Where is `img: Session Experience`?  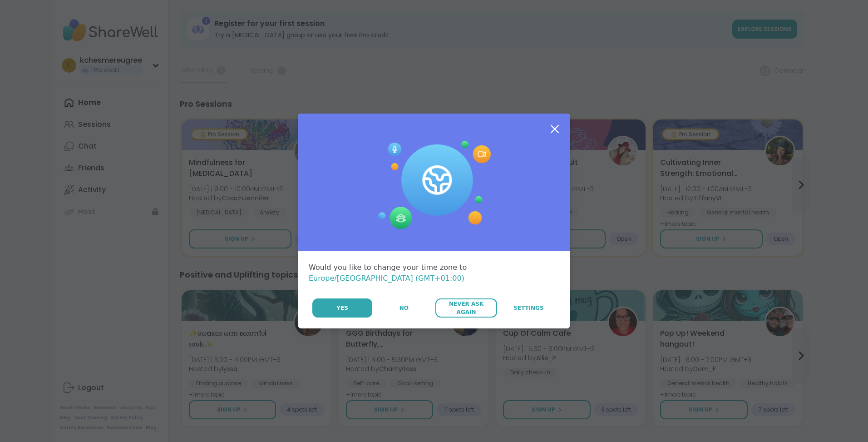
img: Session Experience is located at coordinates (434, 185).